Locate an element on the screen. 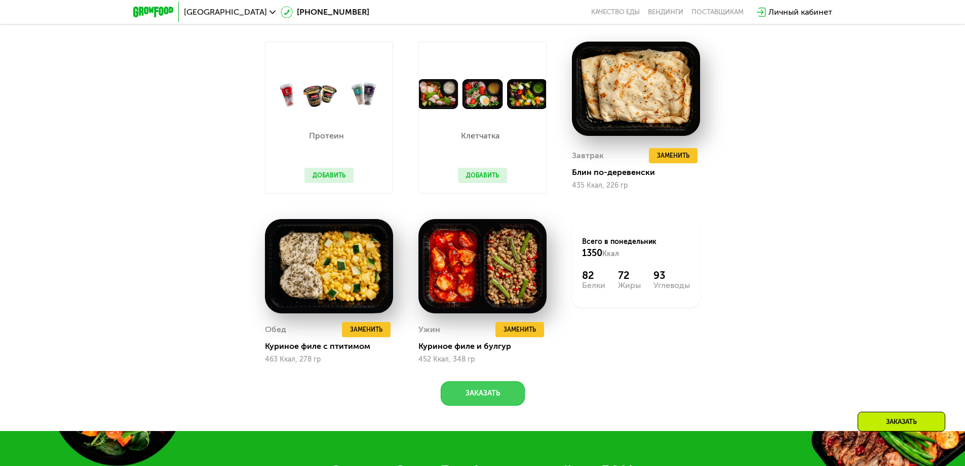 The image size is (965, 466). div: Белки is located at coordinates (594, 285).